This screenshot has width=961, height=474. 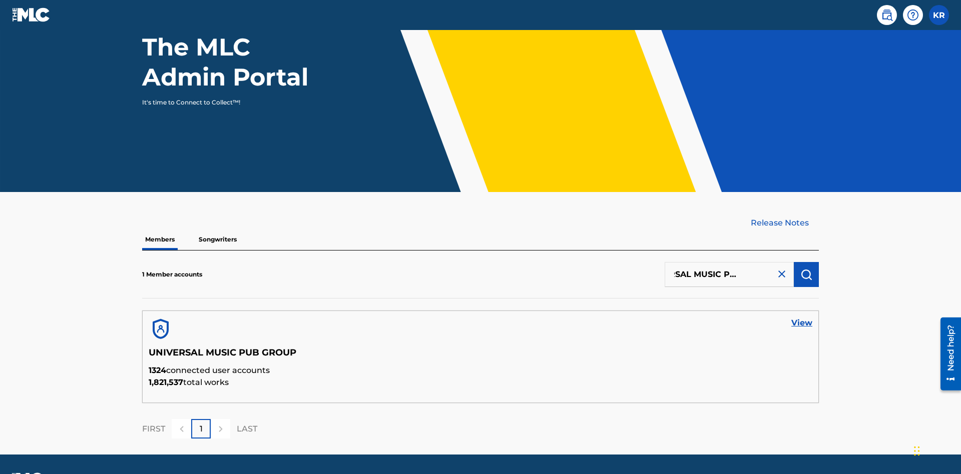 I want to click on a: View, so click(x=802, y=323).